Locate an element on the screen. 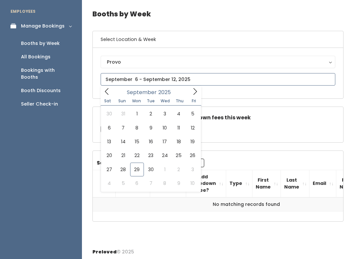 The height and width of the screenshot is (259, 354). span: September 1, 2025 is located at coordinates (137, 114).